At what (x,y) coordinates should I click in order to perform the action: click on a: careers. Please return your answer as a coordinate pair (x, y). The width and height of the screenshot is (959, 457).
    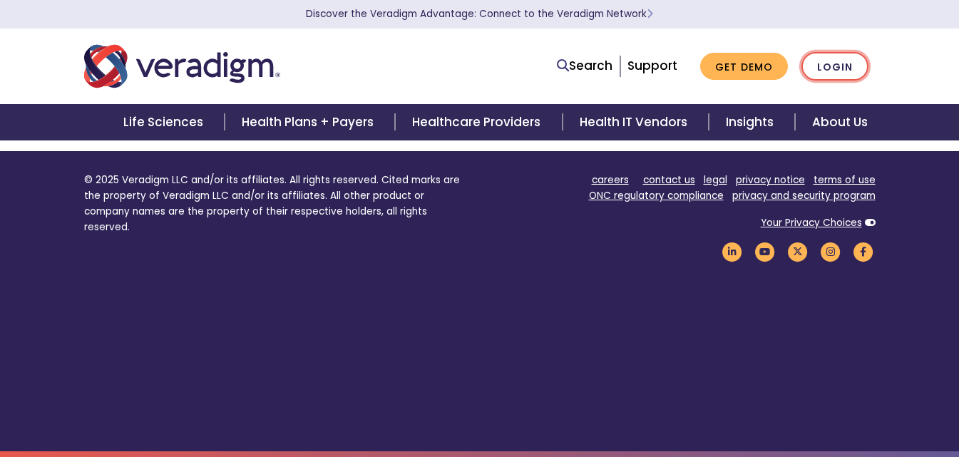
    Looking at the image, I should click on (610, 180).